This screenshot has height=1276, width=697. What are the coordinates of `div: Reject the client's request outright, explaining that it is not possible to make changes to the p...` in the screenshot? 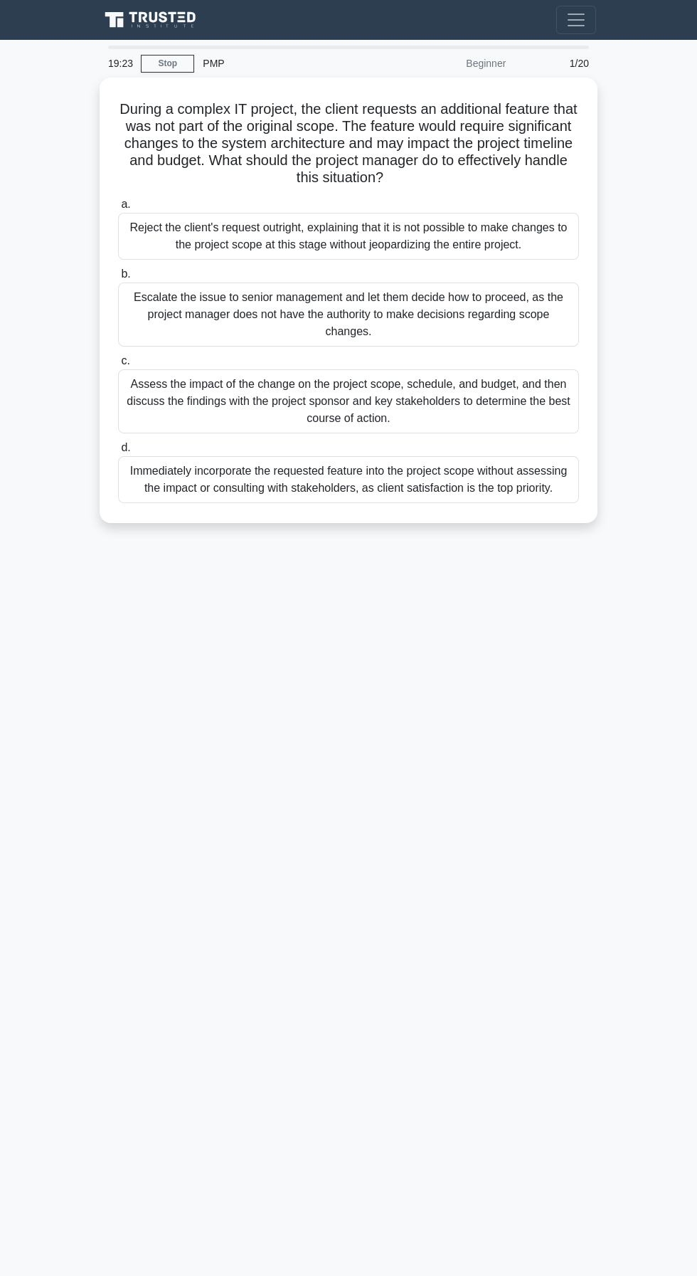 It's located at (349, 236).